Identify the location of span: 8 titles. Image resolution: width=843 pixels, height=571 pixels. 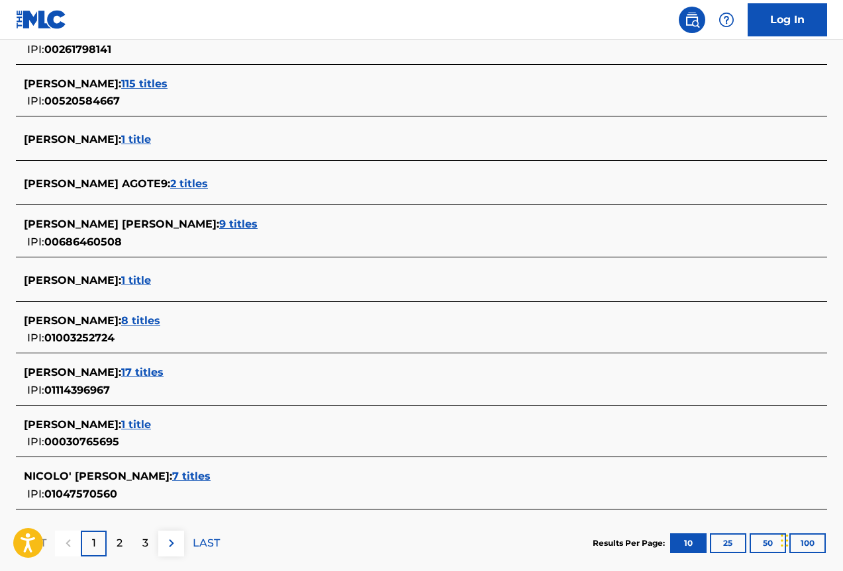
(140, 320).